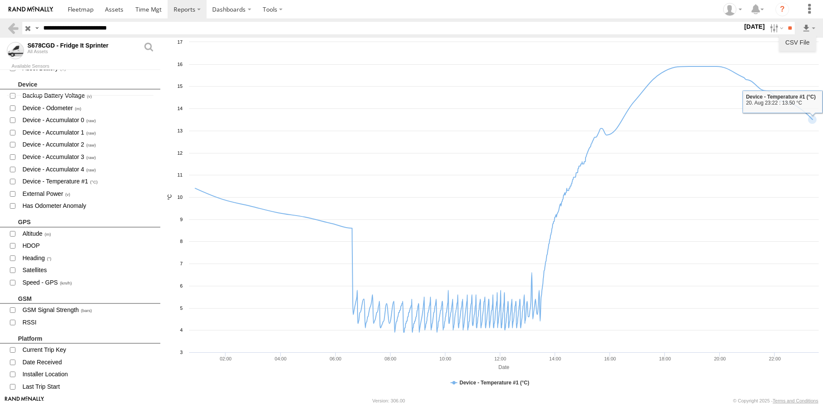 Image resolution: width=823 pixels, height=405 pixels. What do you see at coordinates (85, 51) in the screenshot?
I see `div: All Assets` at bounding box center [85, 51].